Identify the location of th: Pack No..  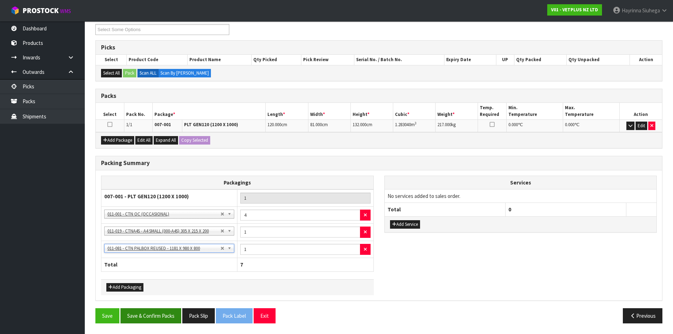
(138, 111).